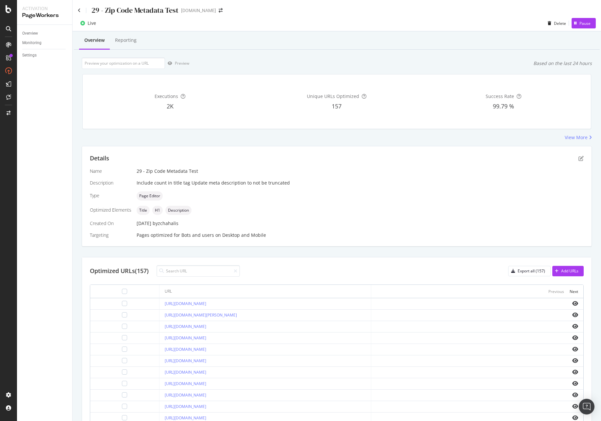 The image size is (601, 421). I want to click on span: Description, so click(178, 210).